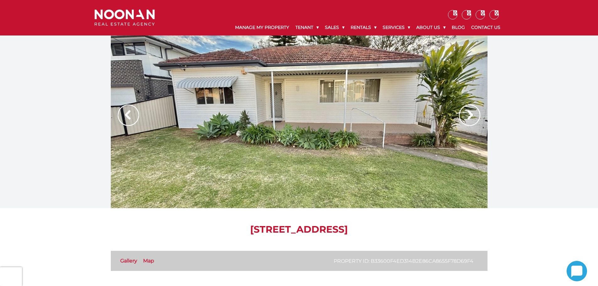  I want to click on a: About Us, so click(431, 27).